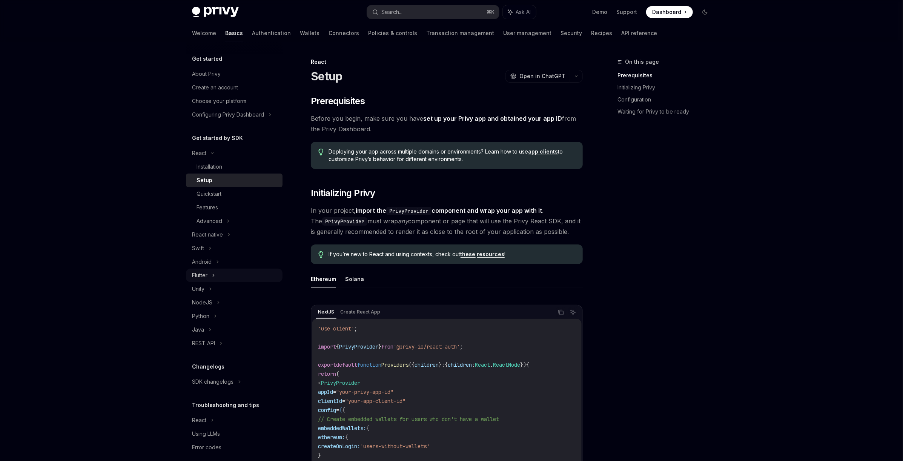 This screenshot has height=461, width=903. What do you see at coordinates (207, 59) in the screenshot?
I see `h5: Get started` at bounding box center [207, 59].